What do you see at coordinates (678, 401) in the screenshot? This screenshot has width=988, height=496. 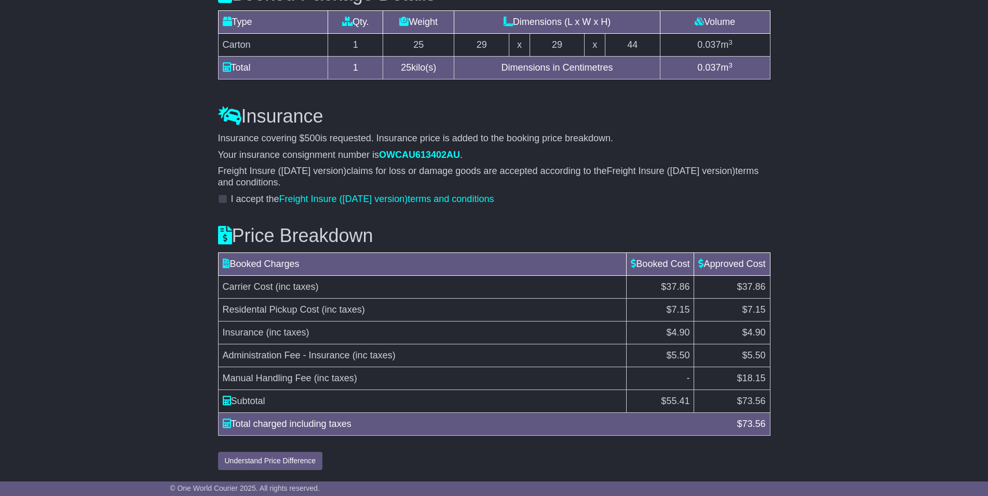 I see `span: 55.41` at bounding box center [678, 401].